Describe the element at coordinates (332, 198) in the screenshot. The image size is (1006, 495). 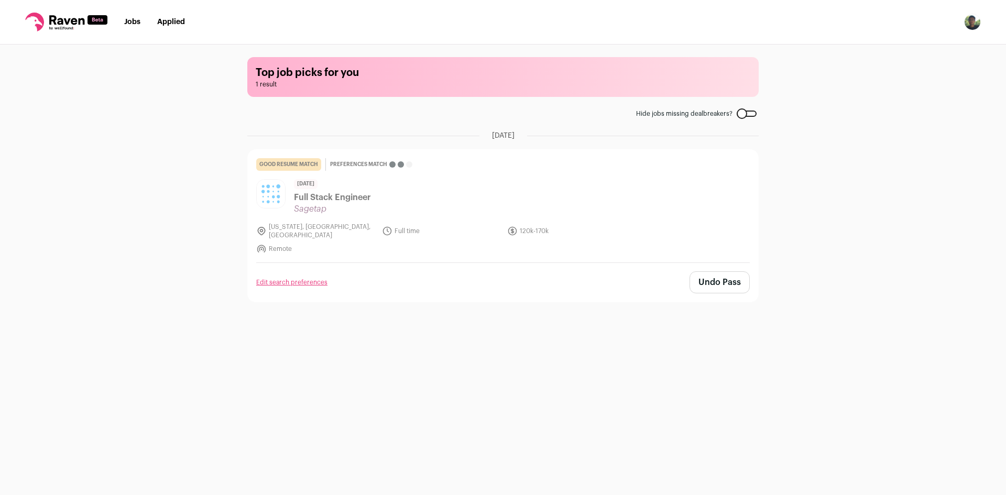
I see `span: Full Stack Engineer` at that location.